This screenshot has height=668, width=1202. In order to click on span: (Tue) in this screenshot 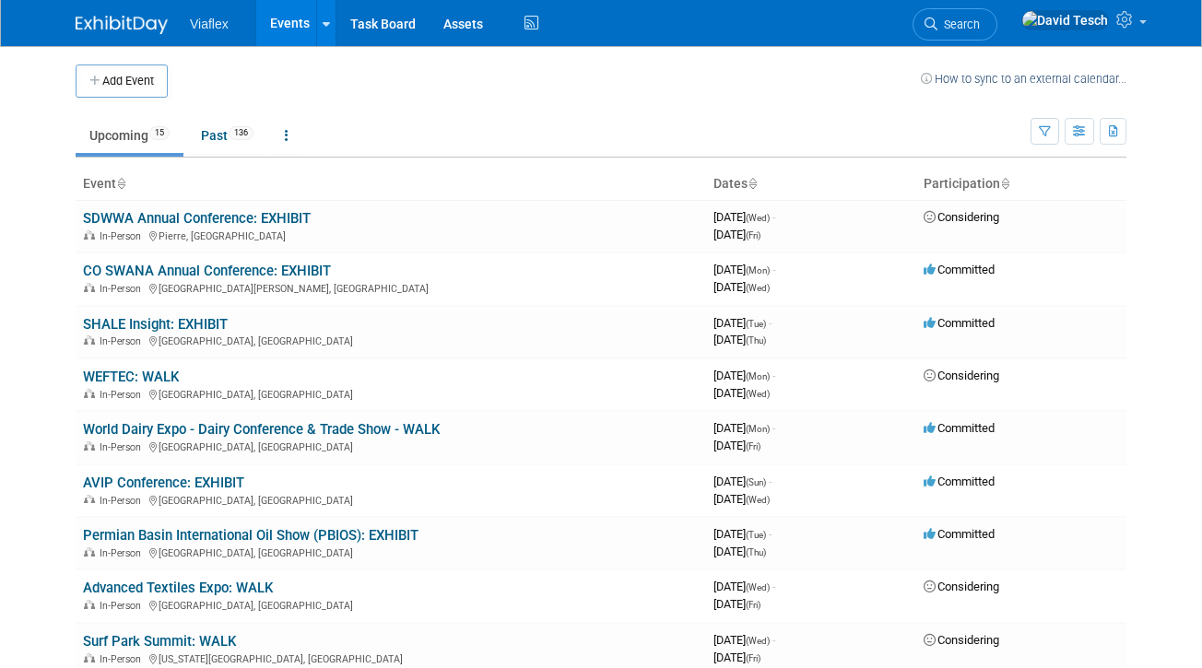, I will do `click(756, 324)`.